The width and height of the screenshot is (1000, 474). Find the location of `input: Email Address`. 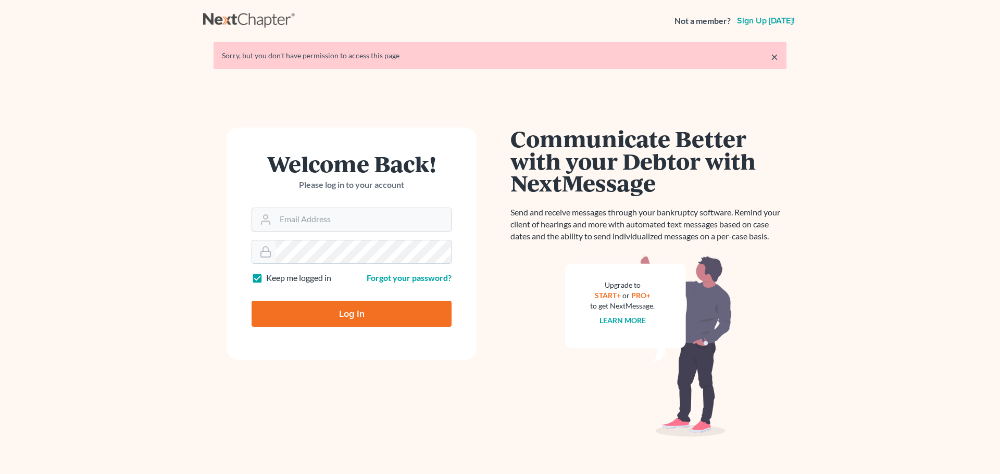

input: Email Address is located at coordinates (363, 220).